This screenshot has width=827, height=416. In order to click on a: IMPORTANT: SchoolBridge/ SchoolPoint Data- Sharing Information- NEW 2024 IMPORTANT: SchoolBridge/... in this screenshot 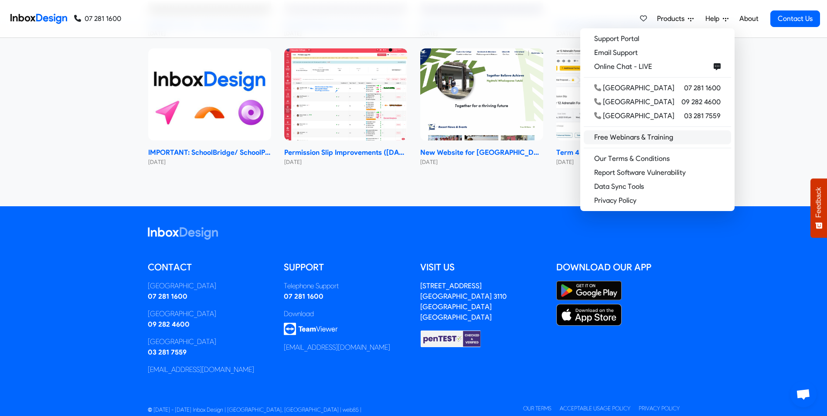, I will do `click(210, 107)`.